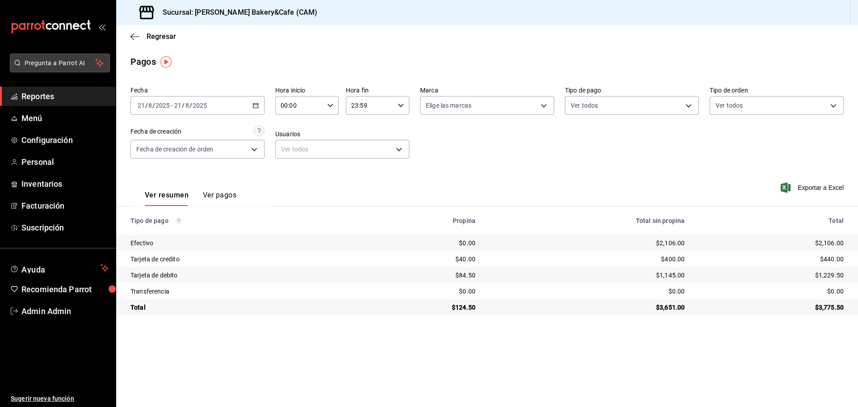 The image size is (858, 407). What do you see at coordinates (240, 259) in the screenshot?
I see `div: Tarjeta de credito` at bounding box center [240, 259].